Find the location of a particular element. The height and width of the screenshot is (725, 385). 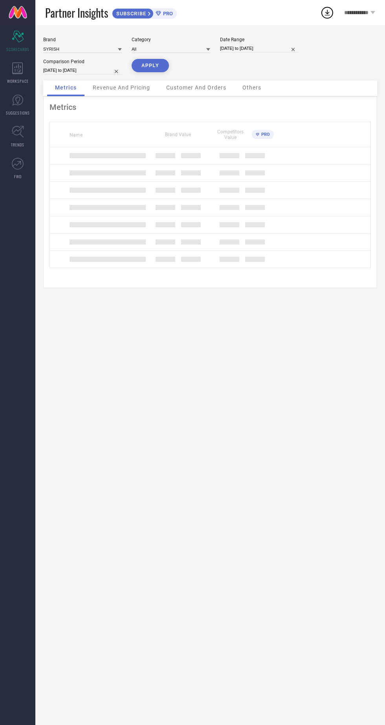

a: SUBSCRIBEPRO is located at coordinates (144, 13).